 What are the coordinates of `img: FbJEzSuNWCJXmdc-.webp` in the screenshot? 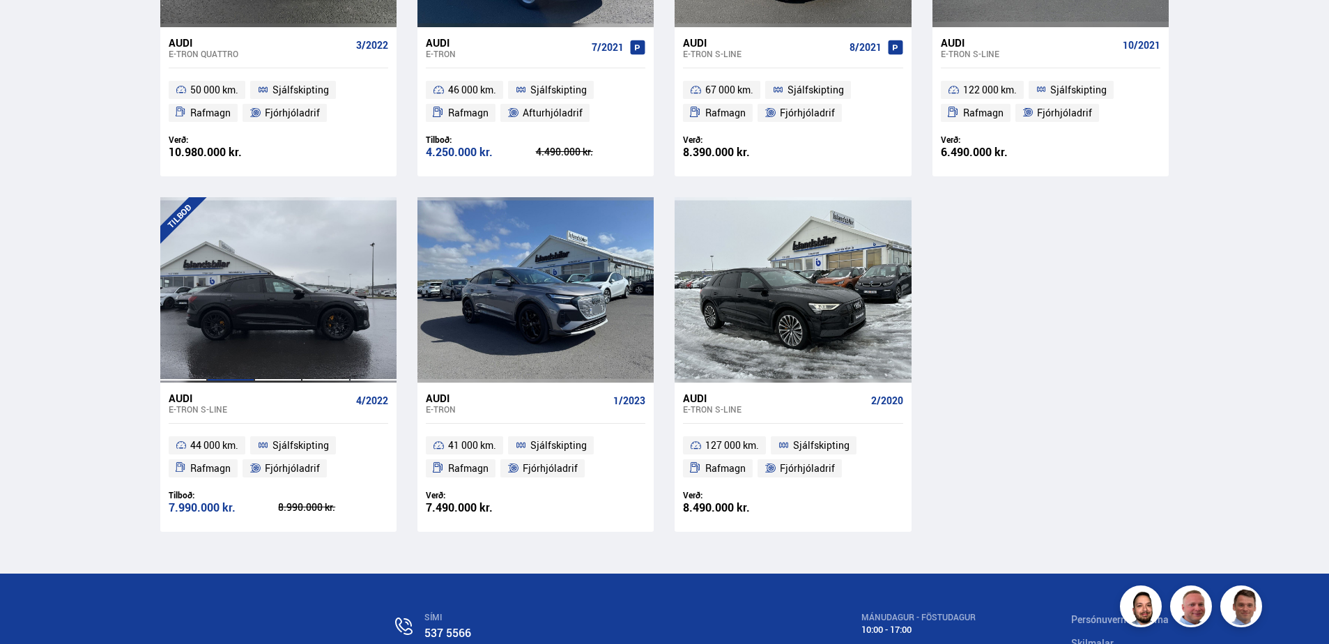 It's located at (1244, 609).